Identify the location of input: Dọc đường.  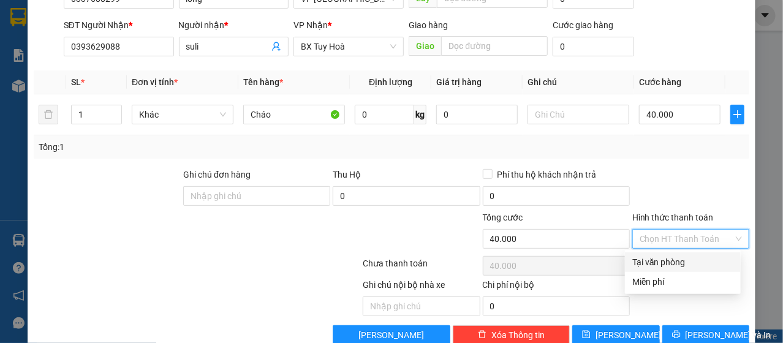
(494, 46).